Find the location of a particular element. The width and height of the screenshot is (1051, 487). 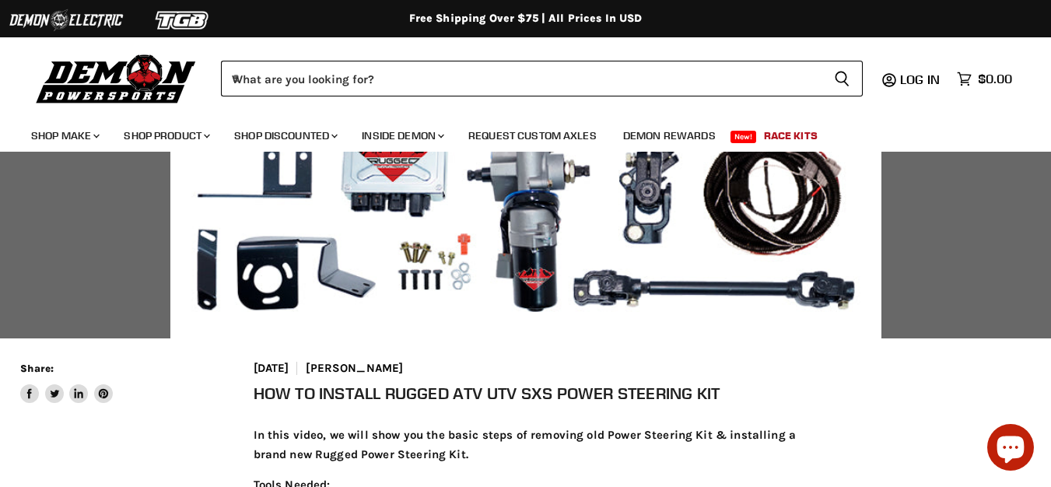

a: Shop Product is located at coordinates (166, 135).